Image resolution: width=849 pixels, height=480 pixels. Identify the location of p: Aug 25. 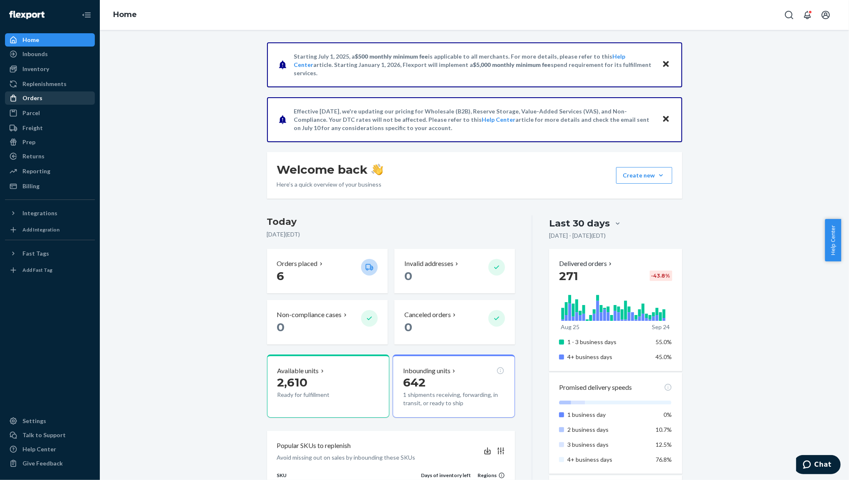
(570, 327).